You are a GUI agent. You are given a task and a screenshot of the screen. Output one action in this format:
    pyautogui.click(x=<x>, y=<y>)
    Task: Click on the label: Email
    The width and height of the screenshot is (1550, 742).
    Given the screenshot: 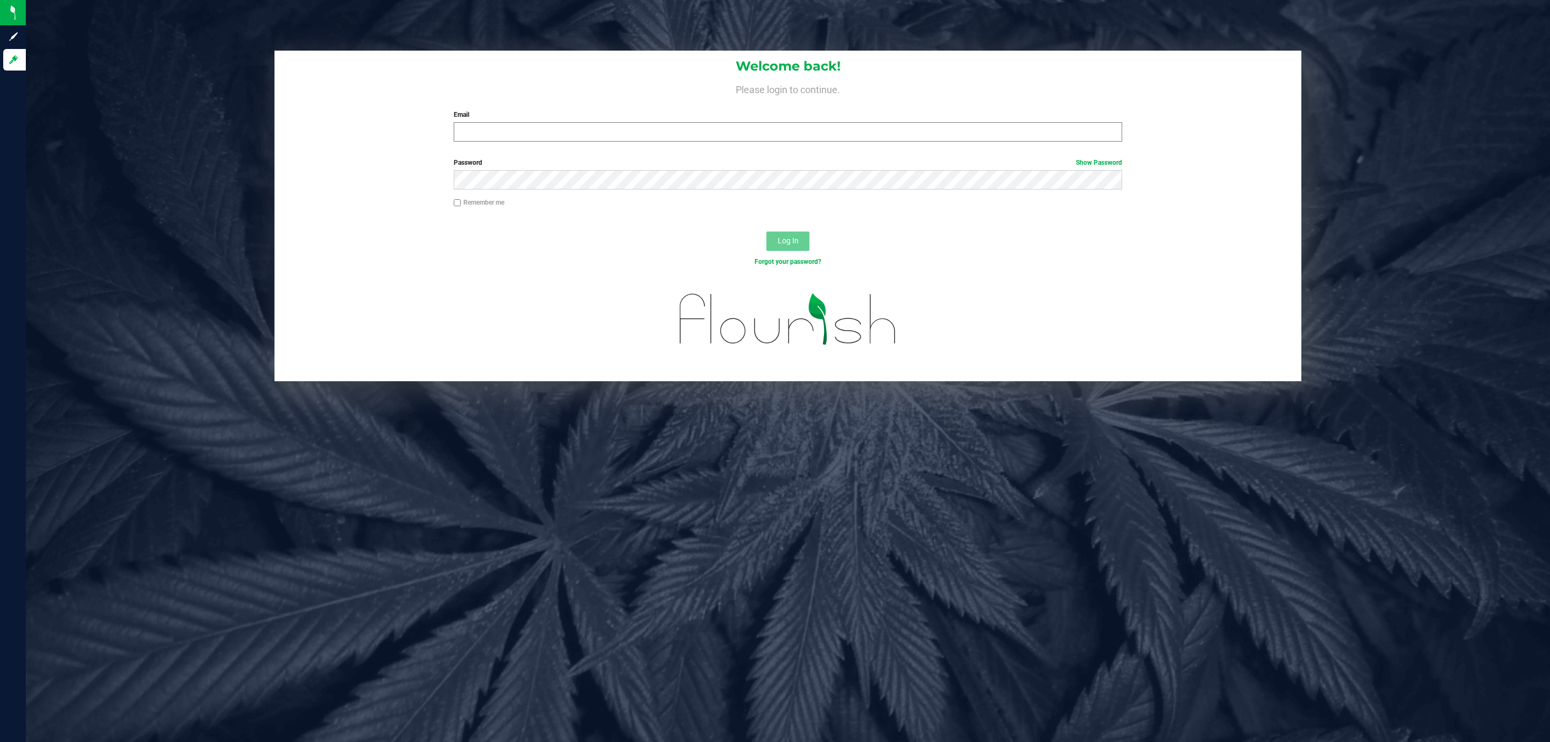 What is the action you would take?
    pyautogui.click(x=788, y=115)
    